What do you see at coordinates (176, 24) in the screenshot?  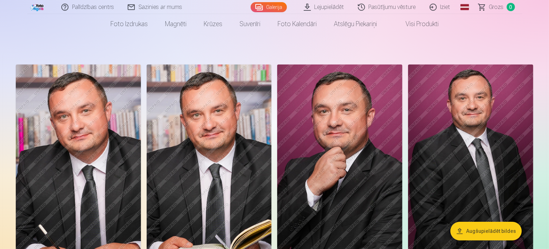 I see `a: Magnēti` at bounding box center [176, 24].